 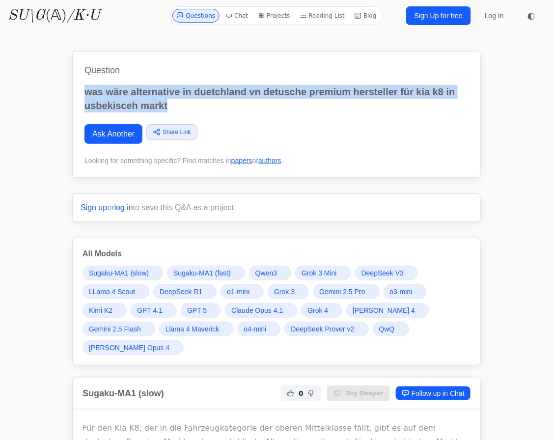 What do you see at coordinates (438, 16) in the screenshot?
I see `a: Sign Up for free` at bounding box center [438, 16].